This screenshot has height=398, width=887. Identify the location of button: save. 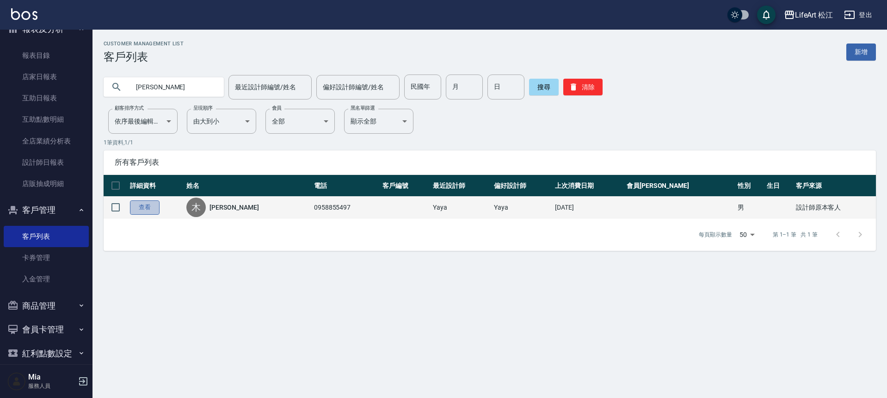
(767, 15).